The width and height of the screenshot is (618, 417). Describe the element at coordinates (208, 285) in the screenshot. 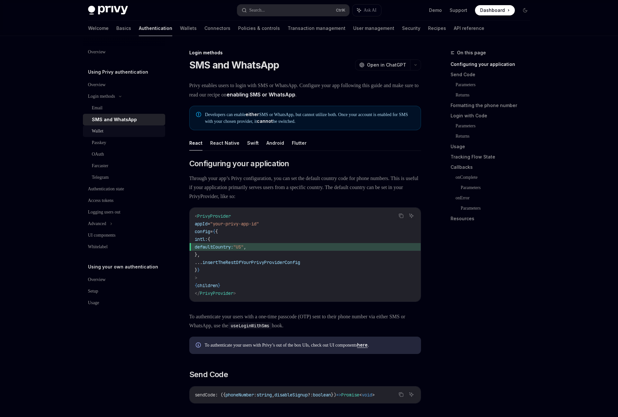

I see `span: children` at that location.